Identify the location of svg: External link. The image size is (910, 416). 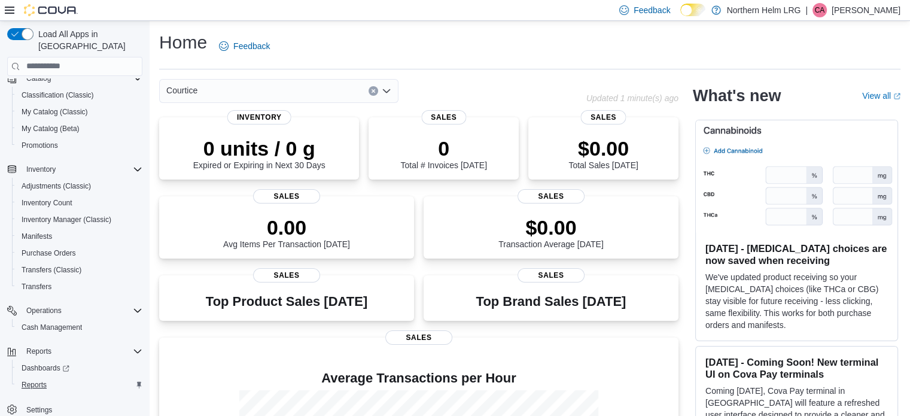
(897, 96).